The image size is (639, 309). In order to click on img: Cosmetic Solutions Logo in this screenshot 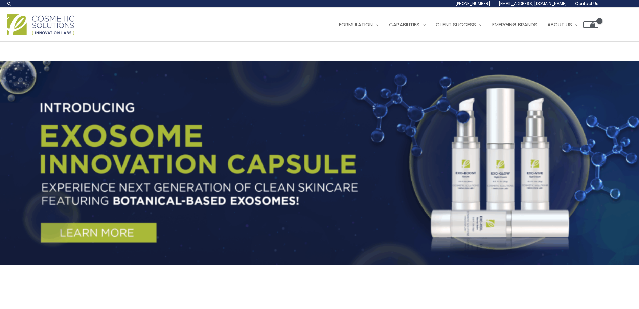, I will do `click(41, 24)`.